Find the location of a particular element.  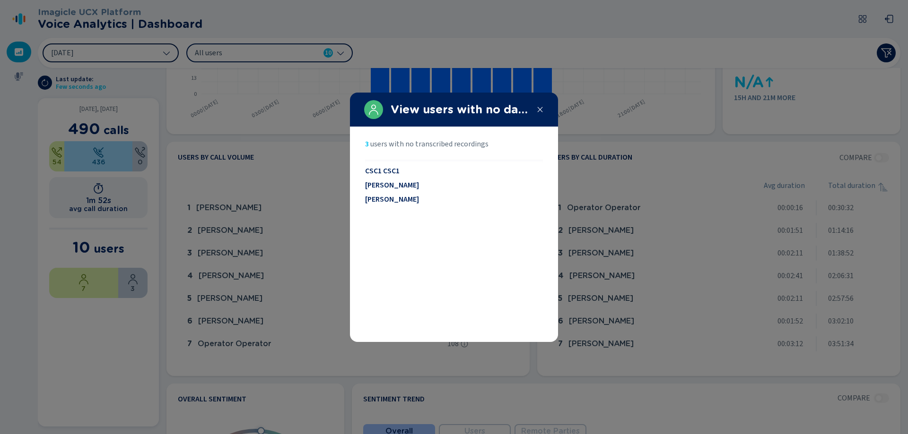

svg: close is located at coordinates (540, 110).